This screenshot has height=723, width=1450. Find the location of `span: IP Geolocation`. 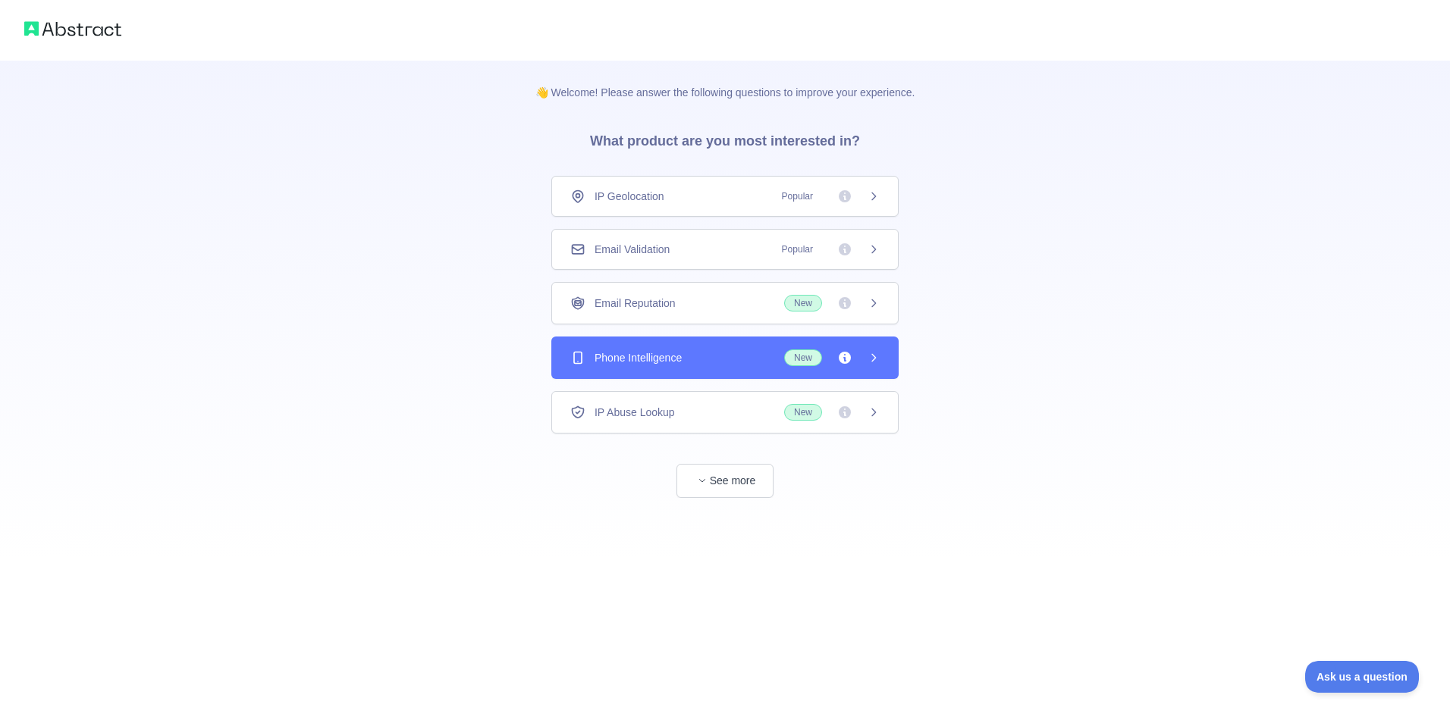

span: IP Geolocation is located at coordinates (629, 196).